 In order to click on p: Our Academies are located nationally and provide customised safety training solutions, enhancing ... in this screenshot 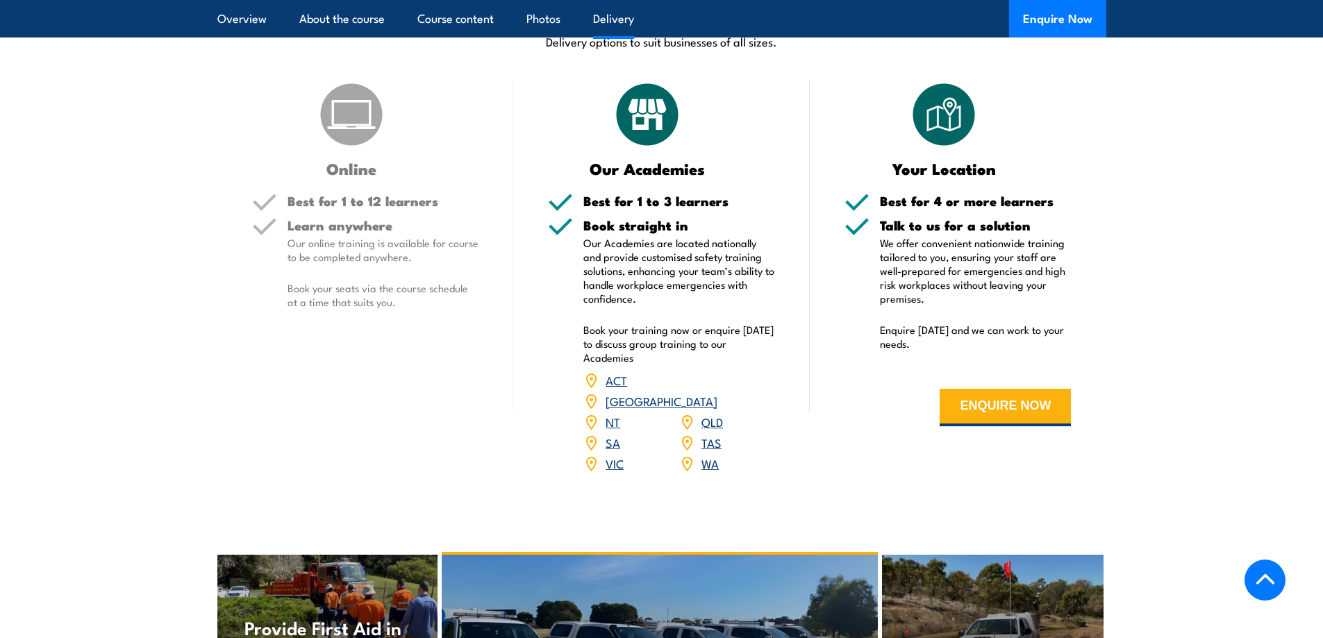, I will do `click(679, 271)`.